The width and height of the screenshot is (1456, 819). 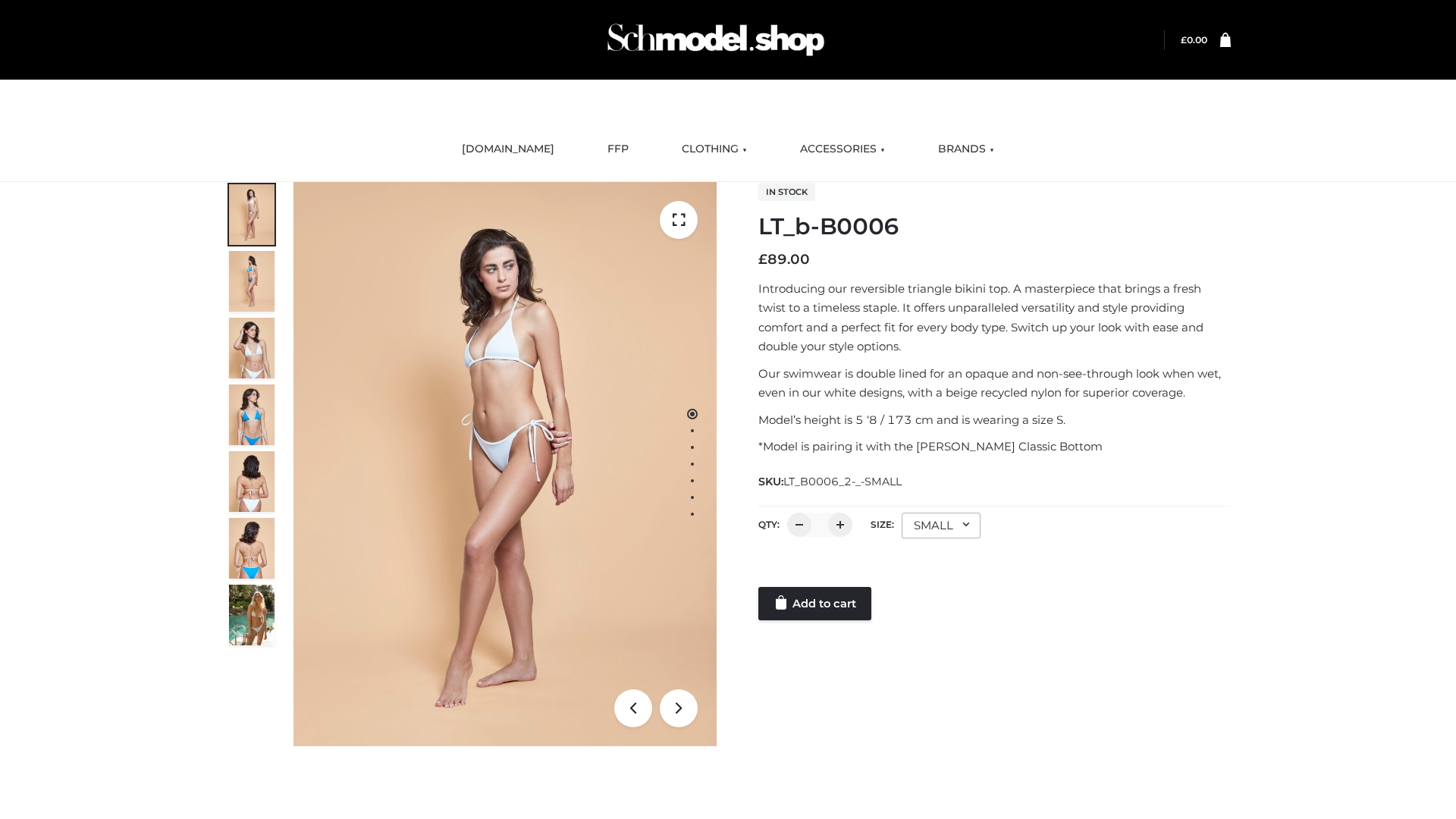 What do you see at coordinates (252, 215) in the screenshot?
I see `img: ArielClassicBikiniTop_CloudNine_AzureSky_OW114ECO_1-scaled.jpg` at bounding box center [252, 215].